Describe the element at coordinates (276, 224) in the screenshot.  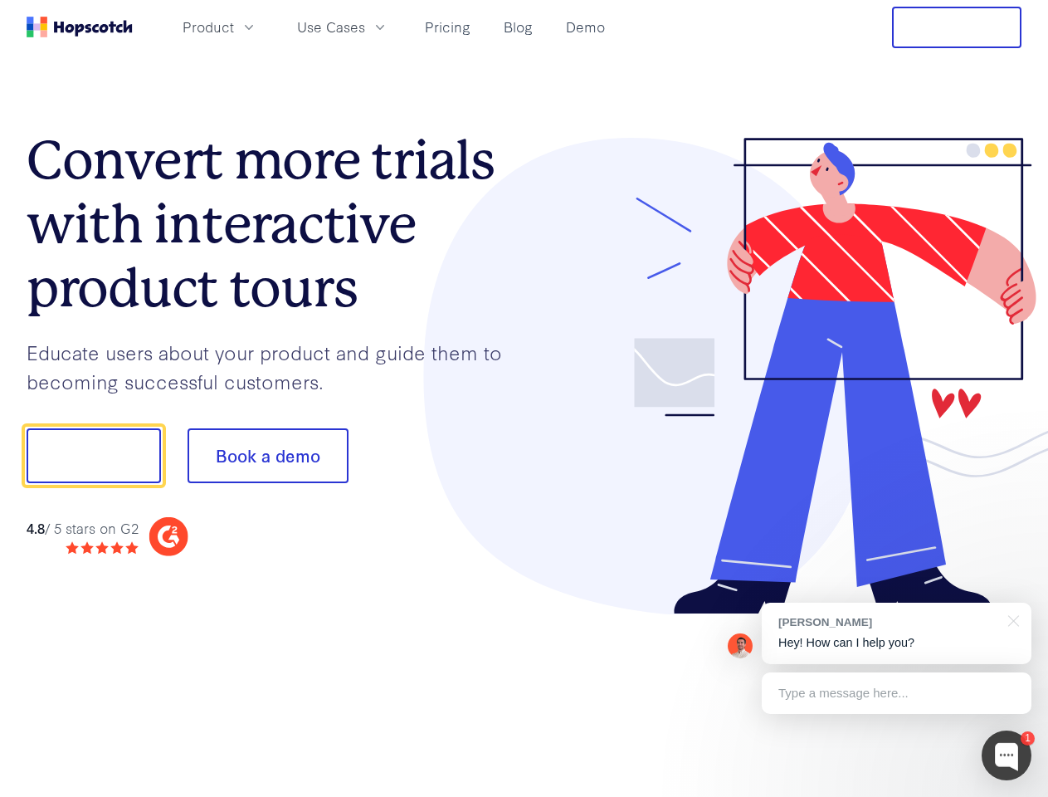
I see `h1: Convert more trials with interactive product tours` at that location.